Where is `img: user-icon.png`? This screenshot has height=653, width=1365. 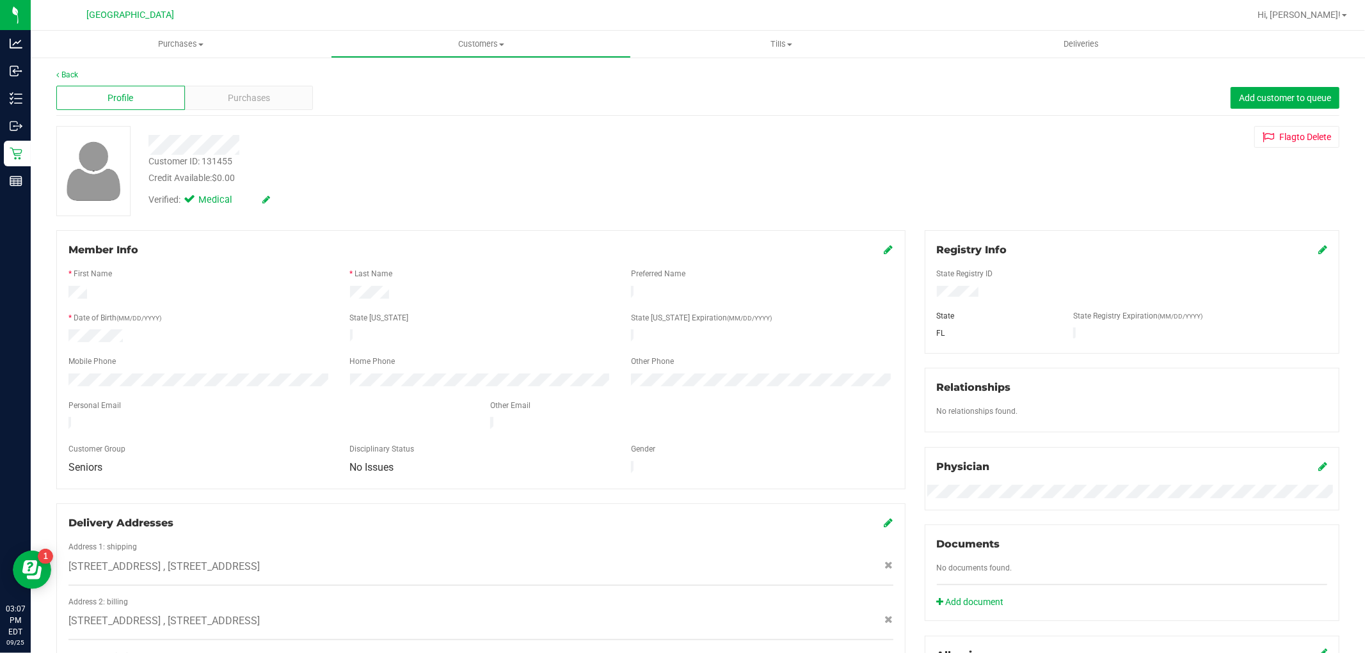 img: user-icon.png is located at coordinates (93, 171).